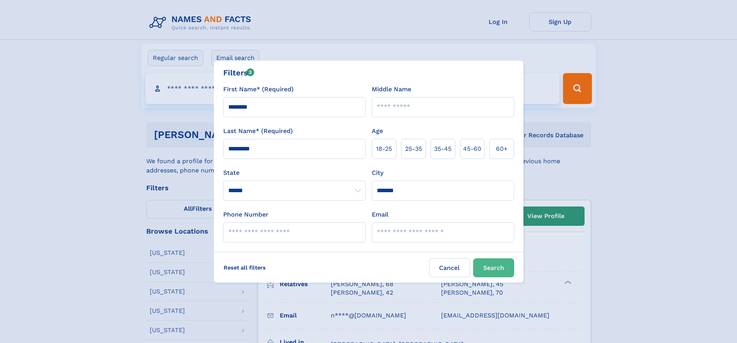 This screenshot has height=343, width=737. Describe the element at coordinates (294, 173) in the screenshot. I see `label: State` at that location.